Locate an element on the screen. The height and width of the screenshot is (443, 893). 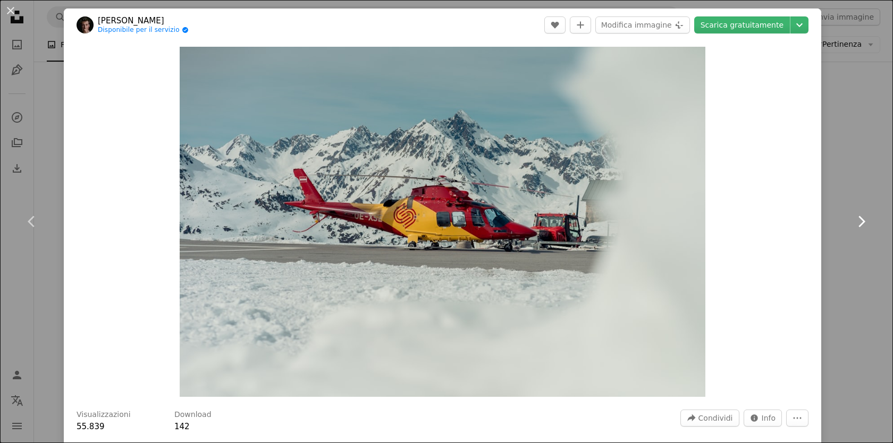
a: Avanti is located at coordinates (861, 222).